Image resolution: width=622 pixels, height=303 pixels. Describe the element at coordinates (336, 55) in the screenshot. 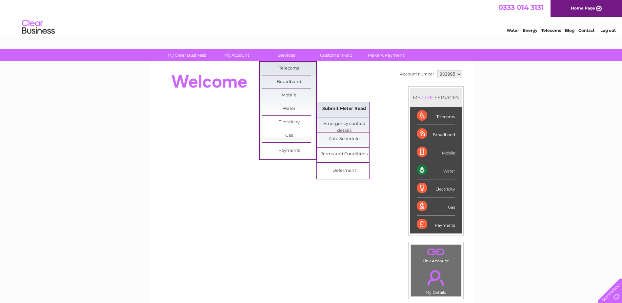

I see `a: Customer Help` at that location.